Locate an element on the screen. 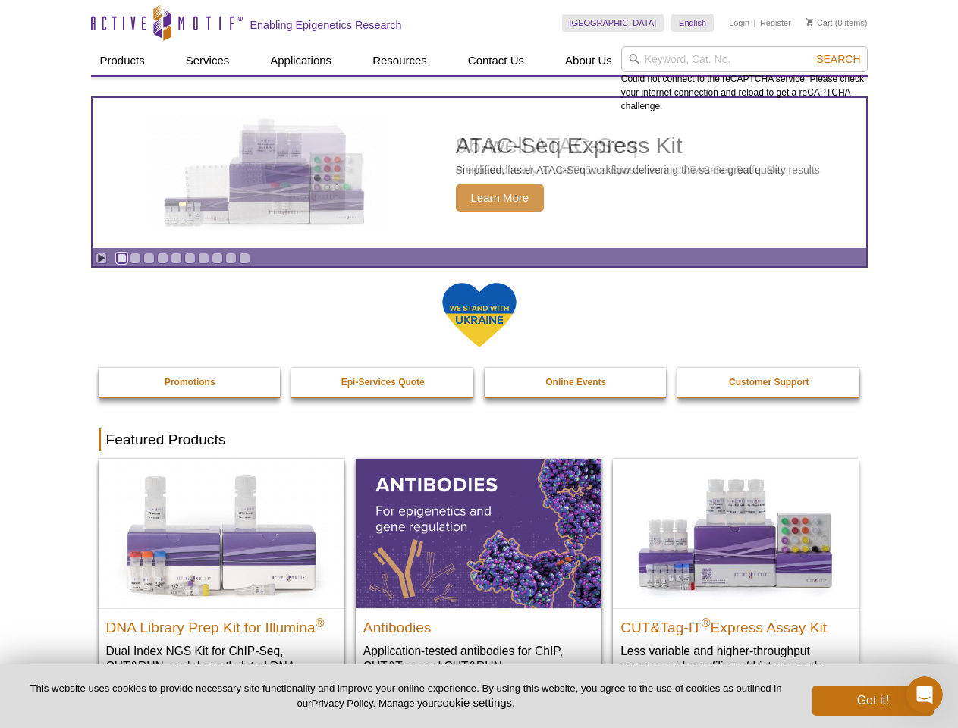 The image size is (958, 728). a: English is located at coordinates (693, 23).